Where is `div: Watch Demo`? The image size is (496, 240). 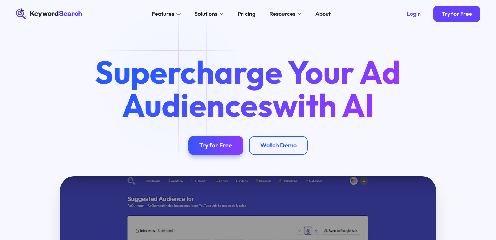
div: Watch Demo is located at coordinates (279, 145).